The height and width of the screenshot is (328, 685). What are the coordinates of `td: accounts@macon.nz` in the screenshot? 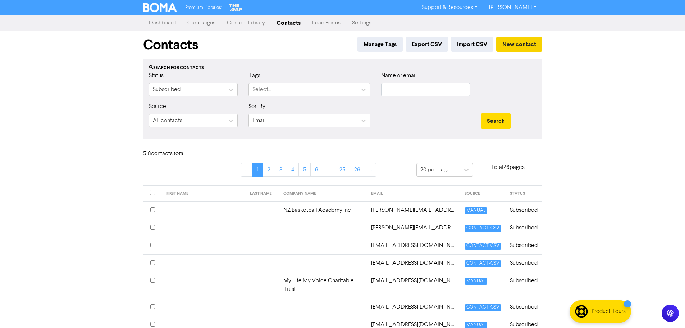 It's located at (413, 262).